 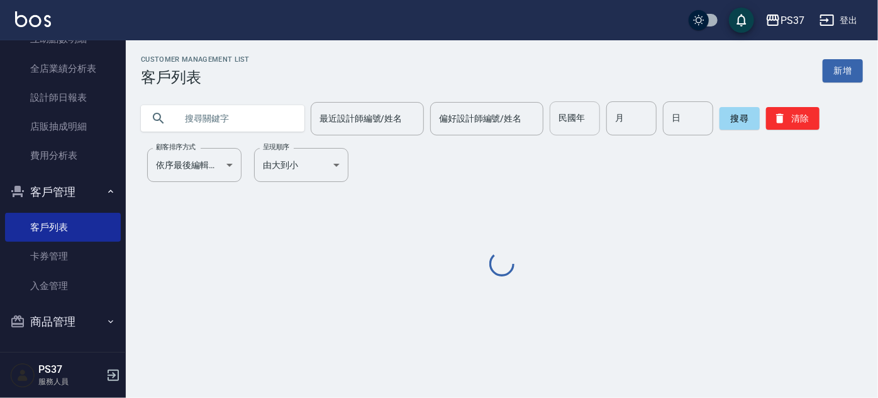 I want to click on button: 清除, so click(x=793, y=118).